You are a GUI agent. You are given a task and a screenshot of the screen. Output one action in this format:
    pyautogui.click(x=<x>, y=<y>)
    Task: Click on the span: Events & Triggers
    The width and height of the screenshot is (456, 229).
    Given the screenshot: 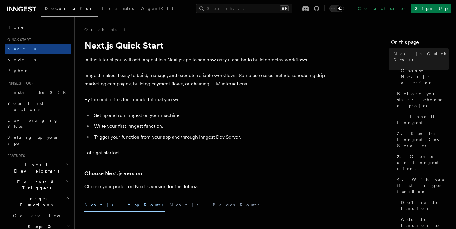 What is the action you would take?
    pyautogui.click(x=35, y=185)
    